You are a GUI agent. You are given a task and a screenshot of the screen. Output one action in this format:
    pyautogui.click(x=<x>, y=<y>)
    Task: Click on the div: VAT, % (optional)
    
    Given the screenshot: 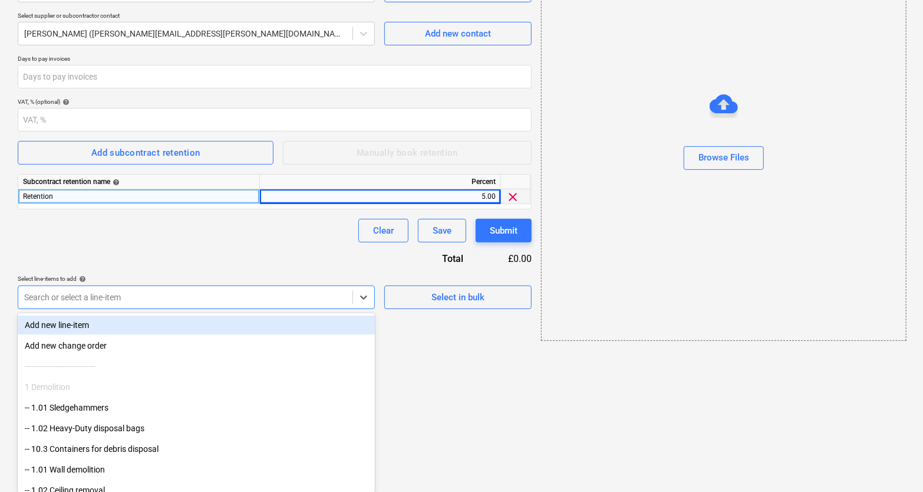 What is the action you would take?
    pyautogui.click(x=275, y=101)
    